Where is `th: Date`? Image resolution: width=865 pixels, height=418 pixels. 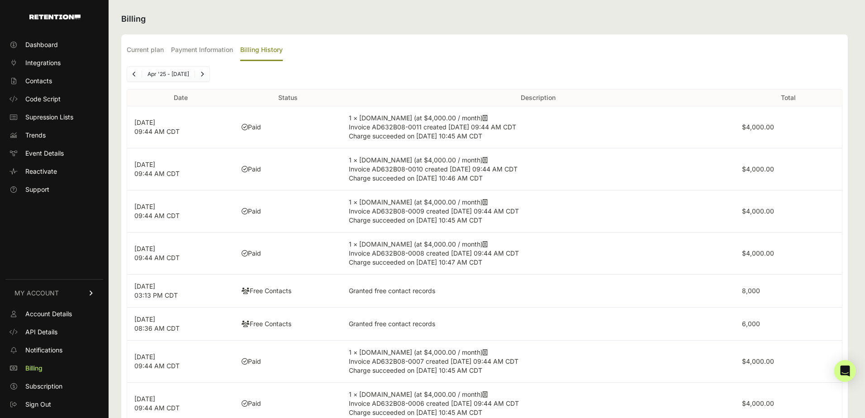
th: Date is located at coordinates (180, 98).